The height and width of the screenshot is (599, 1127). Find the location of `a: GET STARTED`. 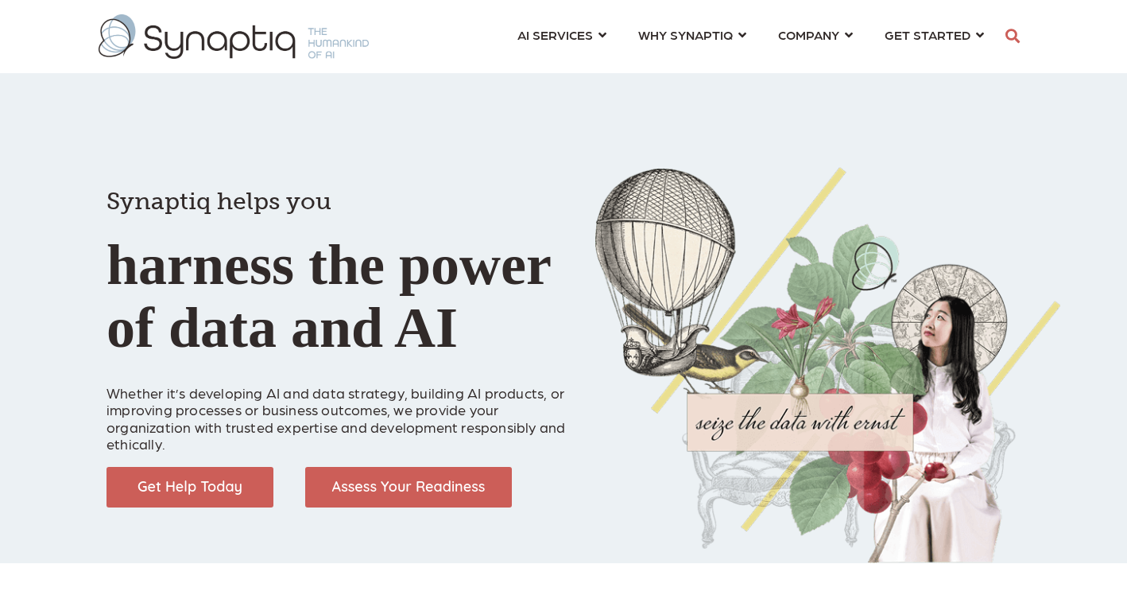

a: GET STARTED is located at coordinates (934, 34).